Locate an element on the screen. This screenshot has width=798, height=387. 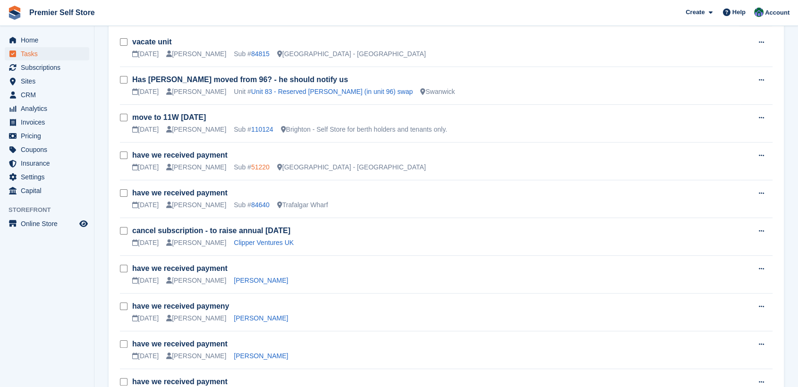
span: Home is located at coordinates (49, 40).